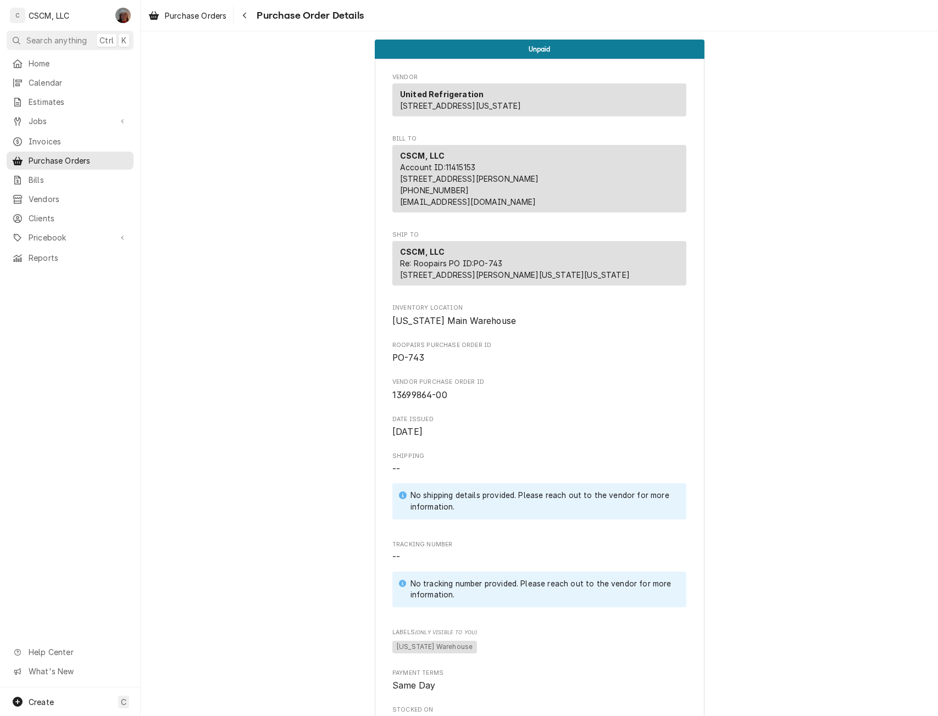 Image resolution: width=938 pixels, height=716 pixels. What do you see at coordinates (18, 15) in the screenshot?
I see `div: C` at bounding box center [18, 15].